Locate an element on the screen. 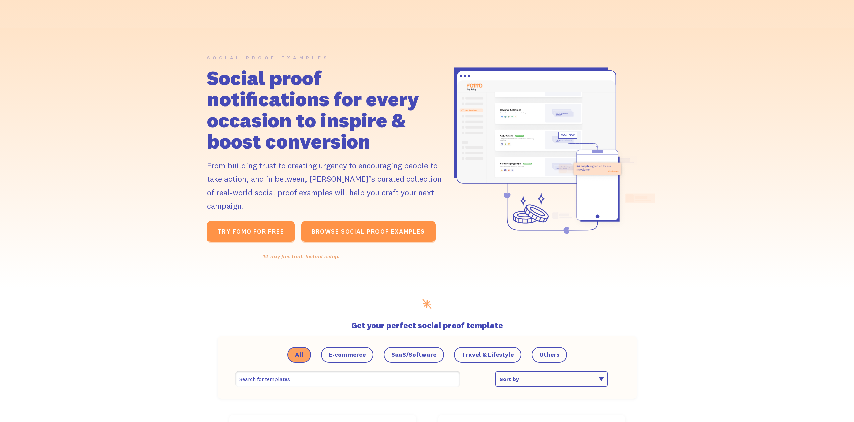  h2: Get your perfect social proof template is located at coordinates (427, 325).